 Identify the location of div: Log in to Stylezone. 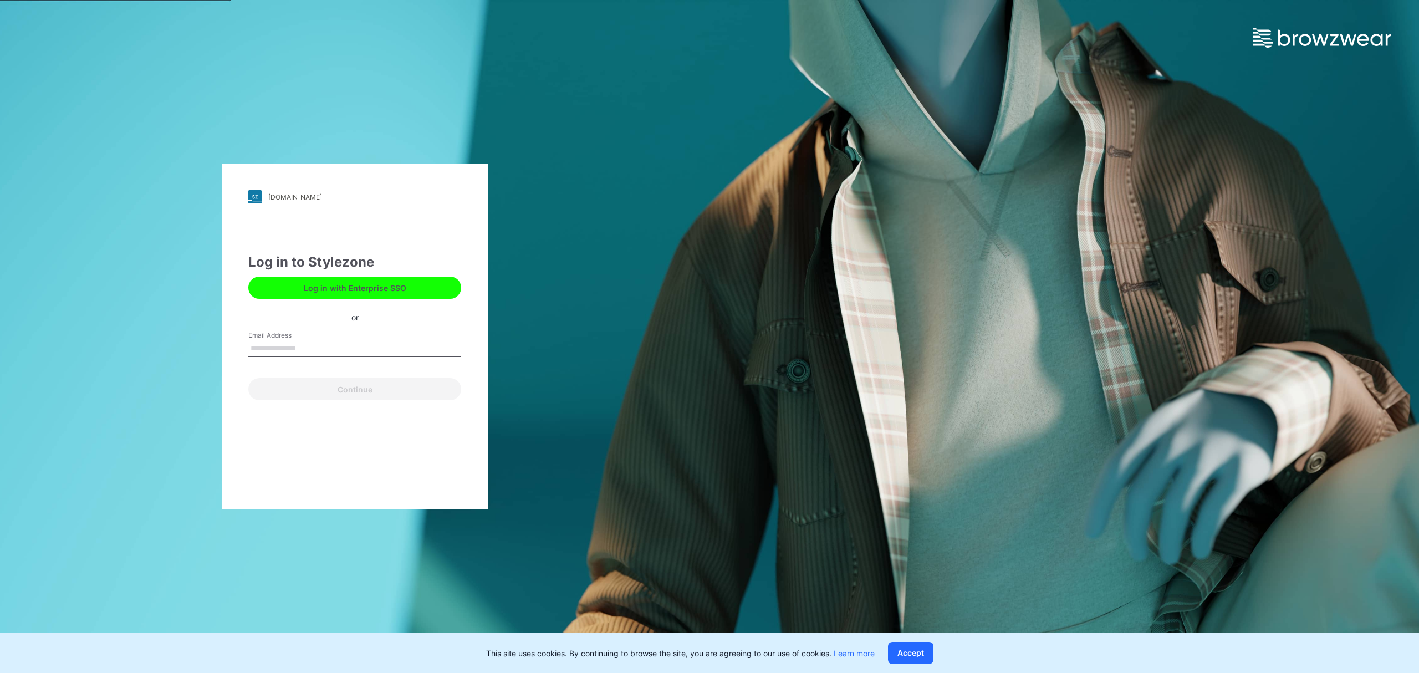
(355, 262).